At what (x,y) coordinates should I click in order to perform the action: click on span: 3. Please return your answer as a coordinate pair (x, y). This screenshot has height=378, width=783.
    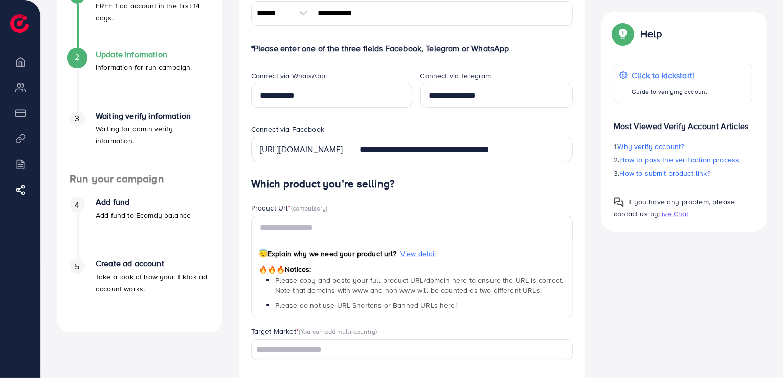
    Looking at the image, I should click on (77, 118).